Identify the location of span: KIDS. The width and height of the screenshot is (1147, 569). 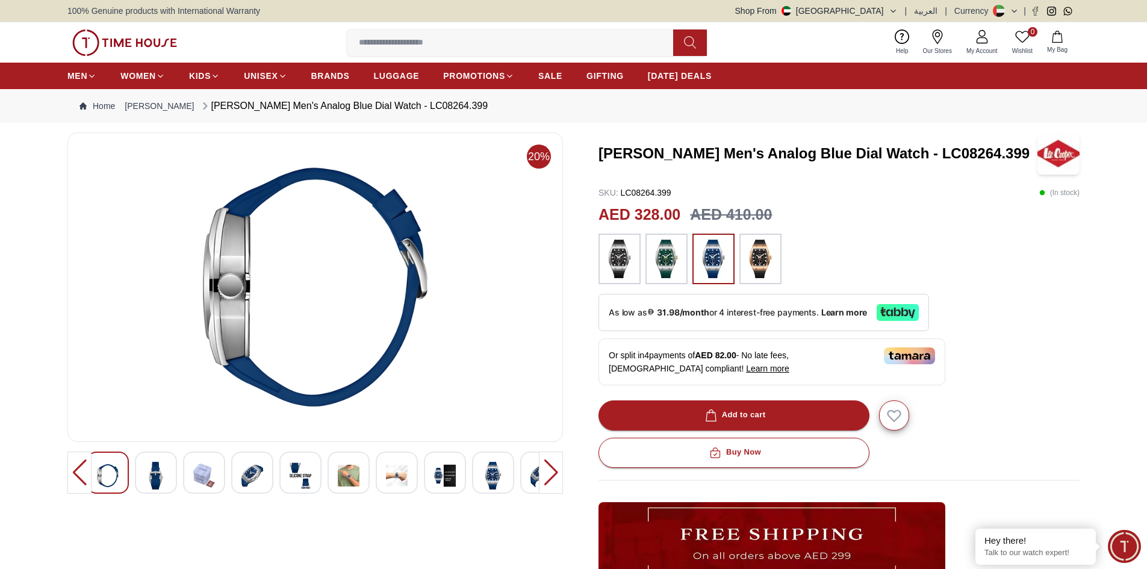
(200, 76).